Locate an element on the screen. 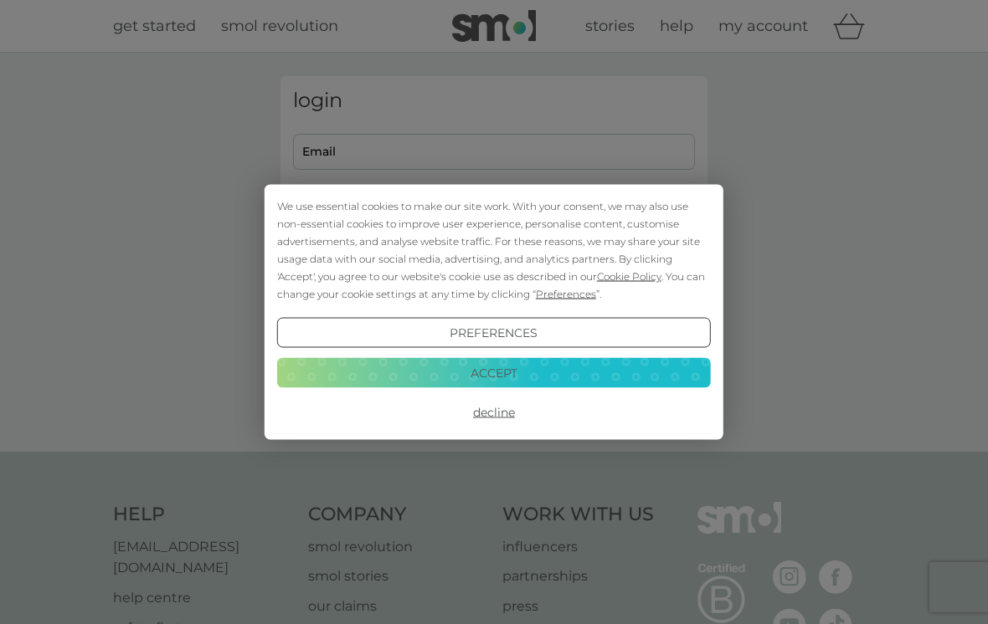 This screenshot has height=624, width=988. span: Preferences is located at coordinates (566, 294).